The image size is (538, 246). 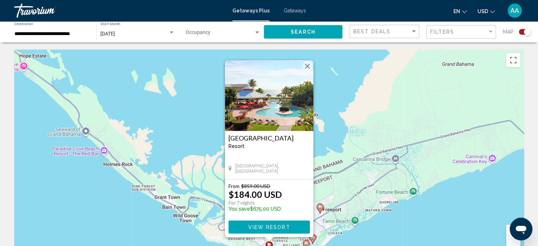 I want to click on span: Filters, so click(x=442, y=32).